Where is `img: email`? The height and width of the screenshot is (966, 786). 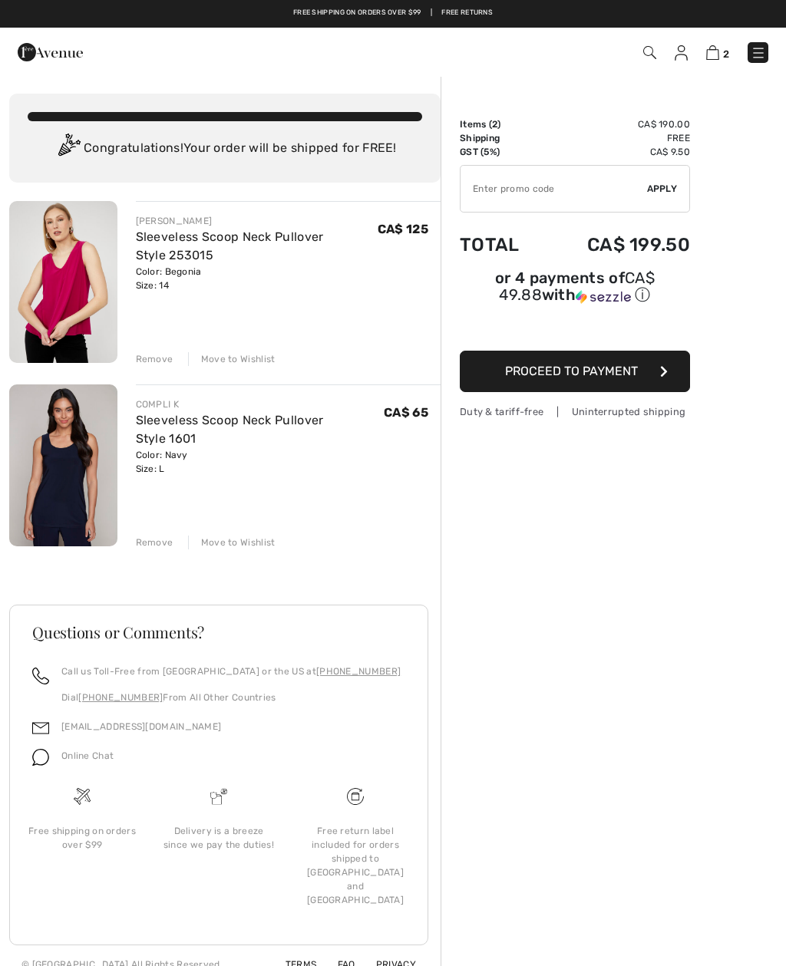
img: email is located at coordinates (41, 728).